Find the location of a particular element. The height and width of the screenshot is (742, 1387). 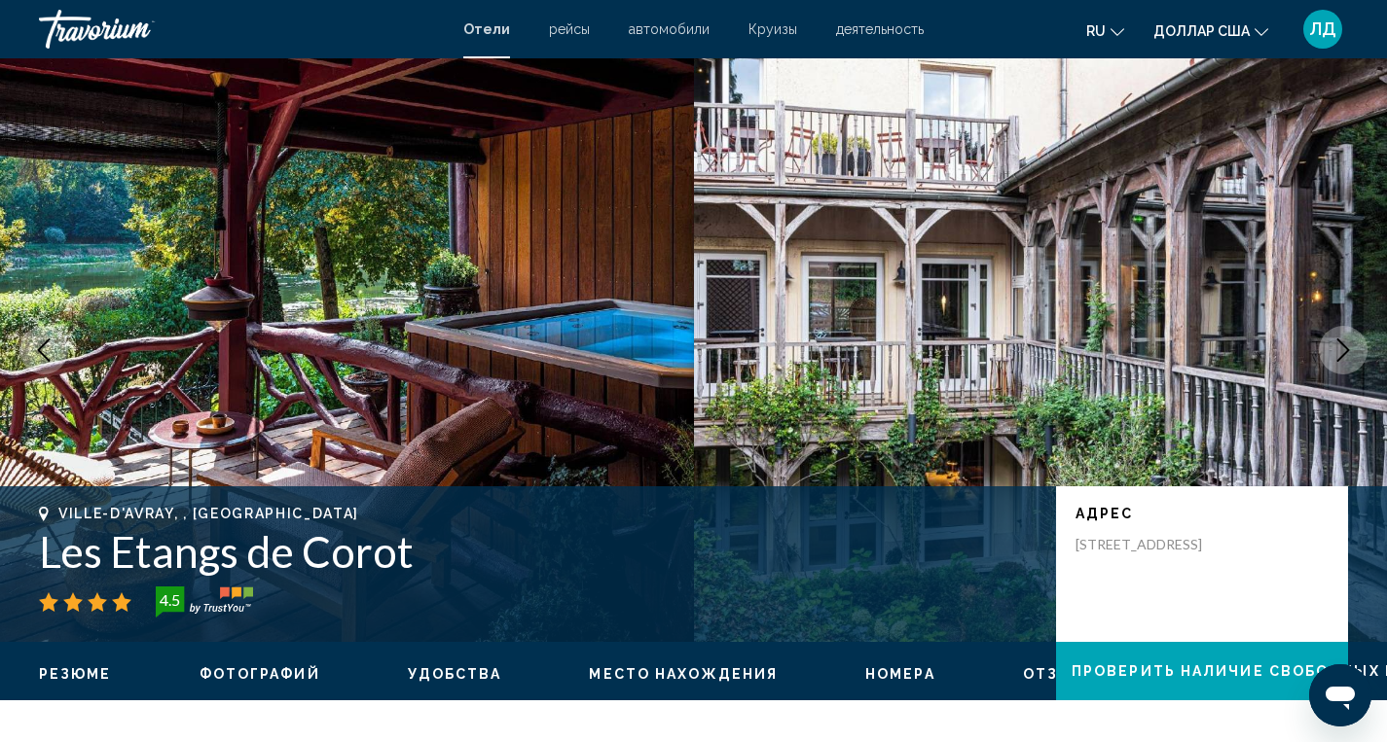

button: Удобства is located at coordinates (454, 674).